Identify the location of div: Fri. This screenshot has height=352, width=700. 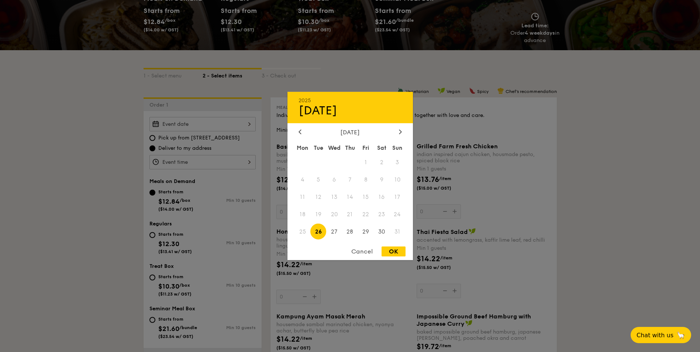
(365, 148).